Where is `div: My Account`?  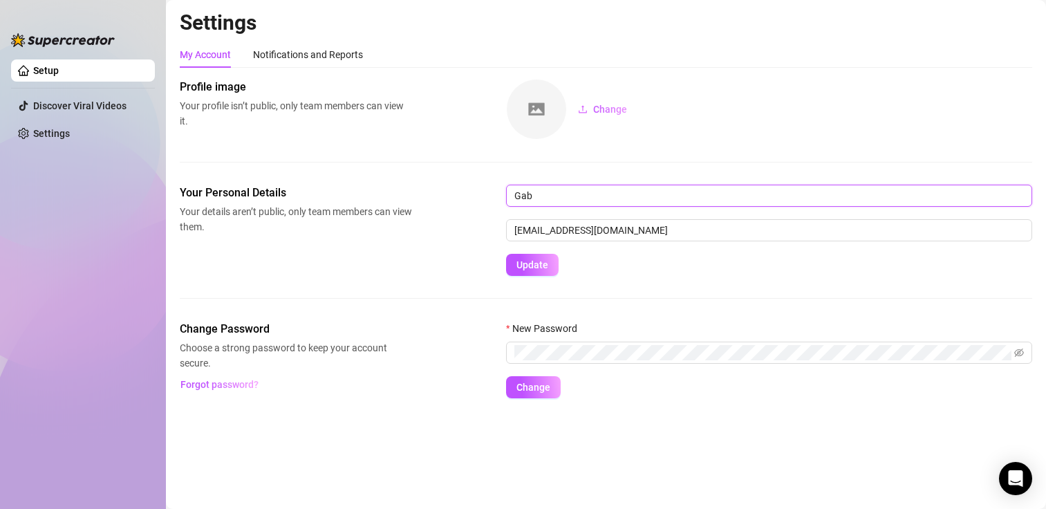
div: My Account is located at coordinates (205, 55).